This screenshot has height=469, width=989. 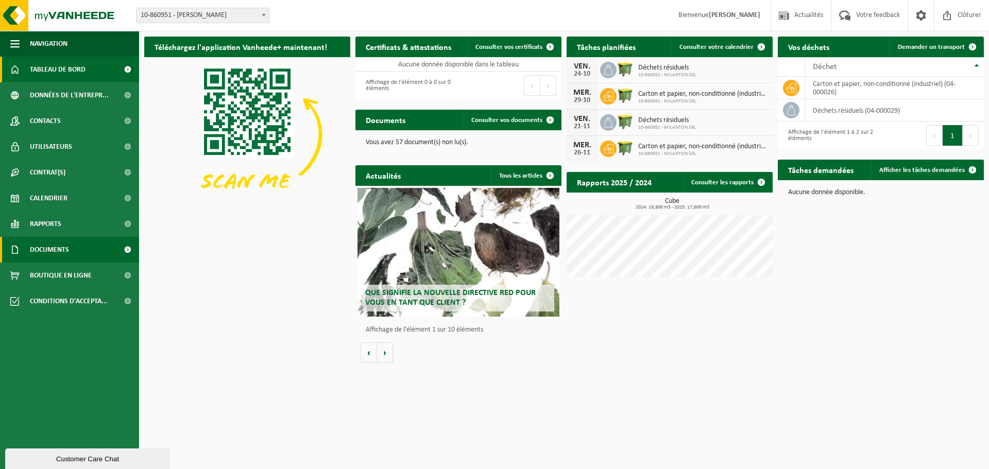 I want to click on h2: Actualités, so click(x=383, y=175).